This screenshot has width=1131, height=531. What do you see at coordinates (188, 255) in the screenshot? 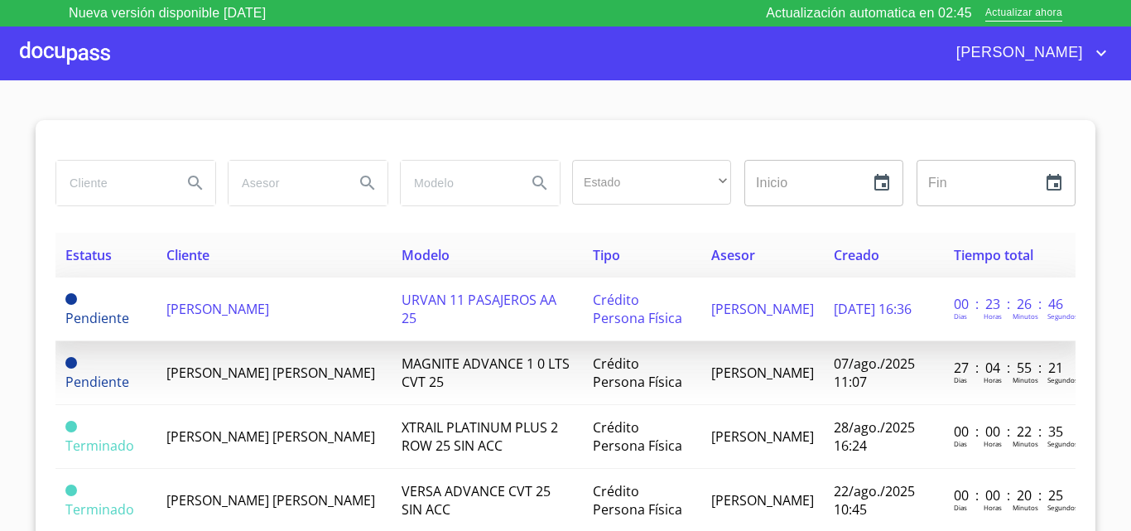
I see `span: Cliente` at bounding box center [188, 255].